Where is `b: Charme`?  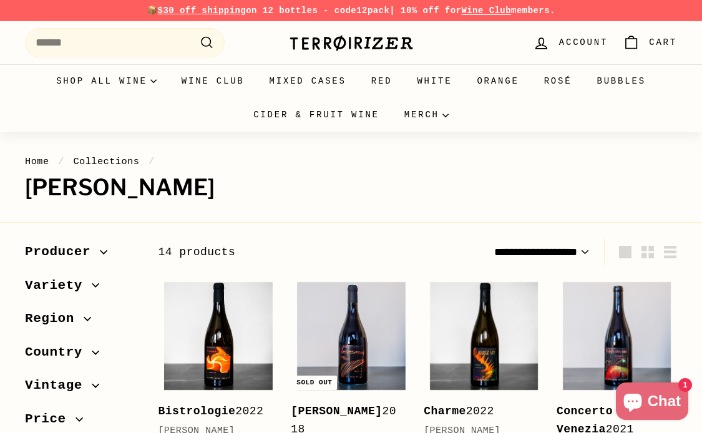 b: Charme is located at coordinates (445, 412).